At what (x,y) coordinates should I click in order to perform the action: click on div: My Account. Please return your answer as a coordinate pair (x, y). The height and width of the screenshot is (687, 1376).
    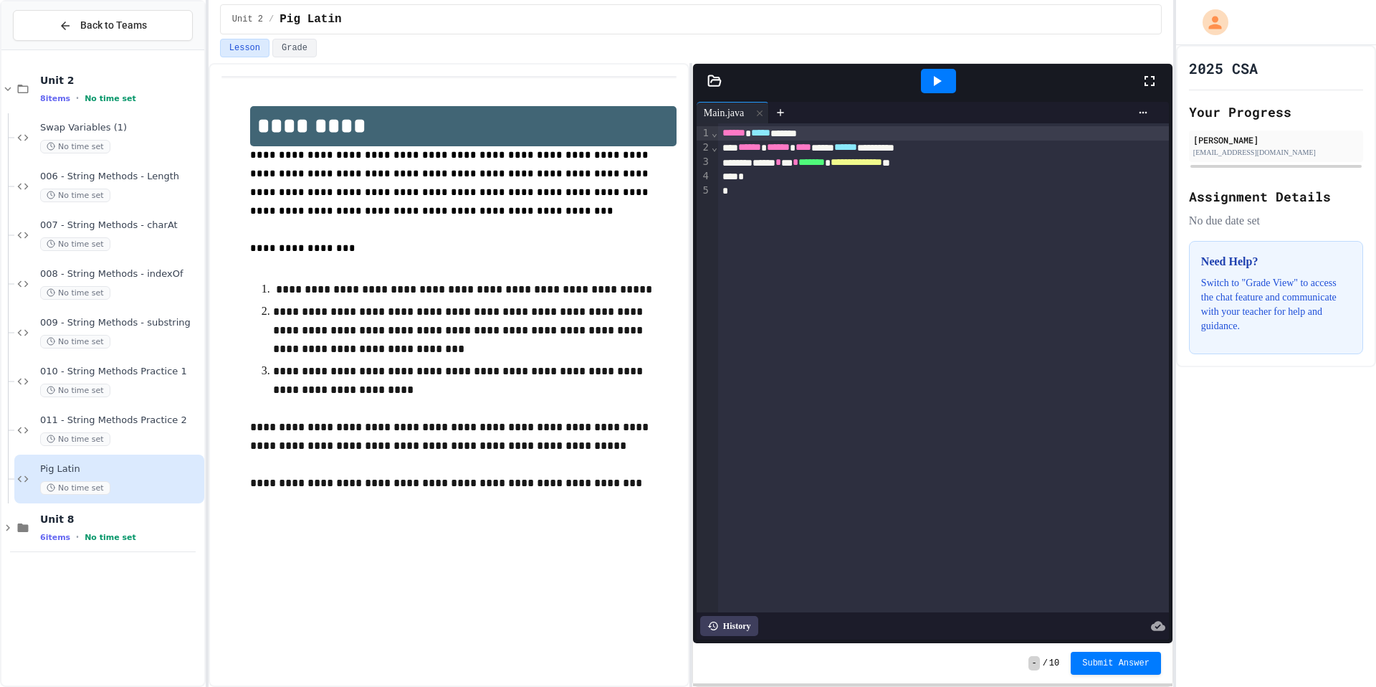
    Looking at the image, I should click on (1210, 22).